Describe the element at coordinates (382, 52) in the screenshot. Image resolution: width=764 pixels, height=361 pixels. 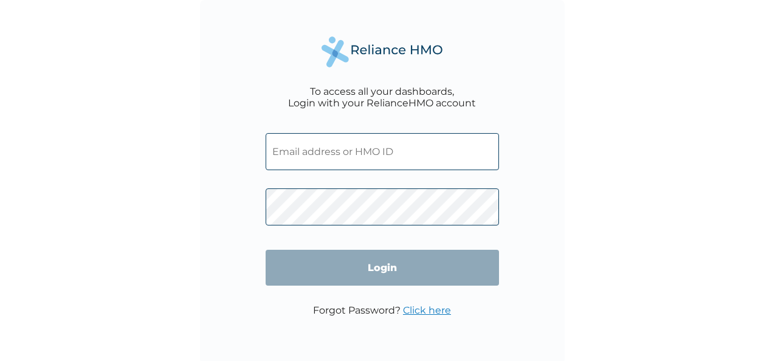
I see `img: Reliance Health's Logo` at that location.